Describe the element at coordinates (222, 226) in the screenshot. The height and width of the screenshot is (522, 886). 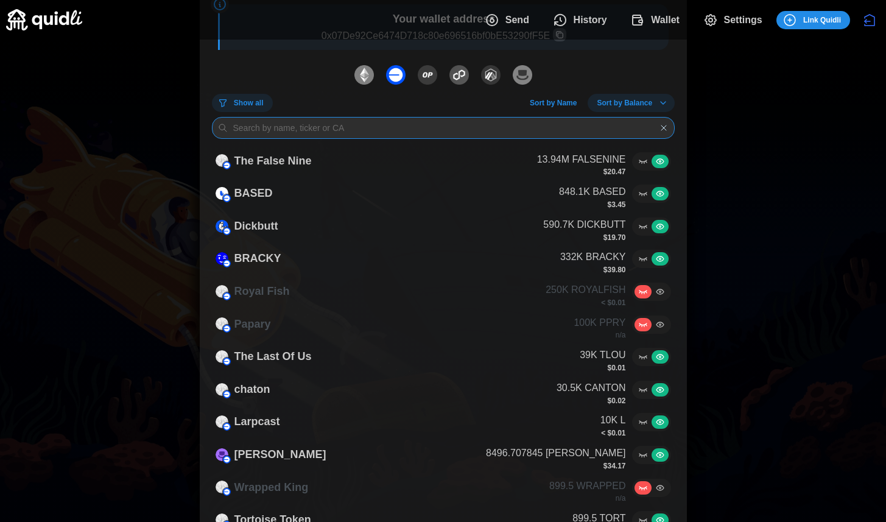
I see `img: DICKBUTT (on Base)` at that location.